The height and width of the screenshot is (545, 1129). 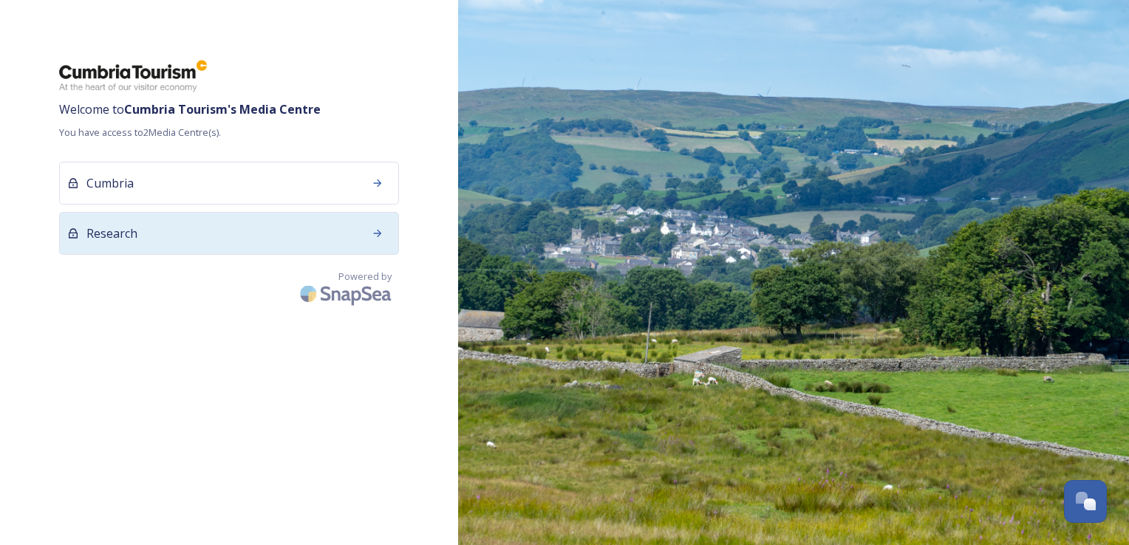 I want to click on span: Research, so click(x=112, y=233).